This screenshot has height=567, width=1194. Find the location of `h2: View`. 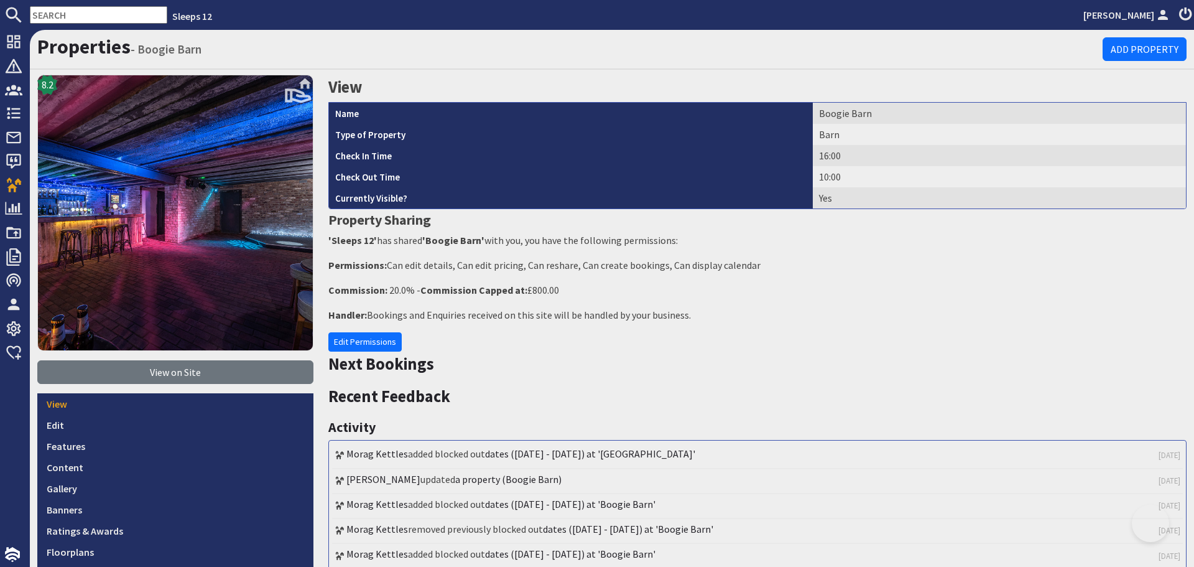

h2: View is located at coordinates (758, 87).